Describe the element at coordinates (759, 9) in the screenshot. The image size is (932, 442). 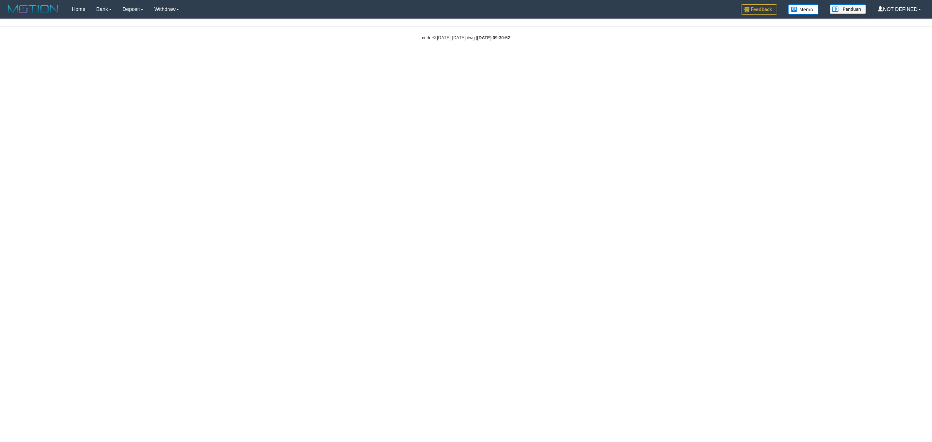
I see `img: Feedback.jpg` at that location.